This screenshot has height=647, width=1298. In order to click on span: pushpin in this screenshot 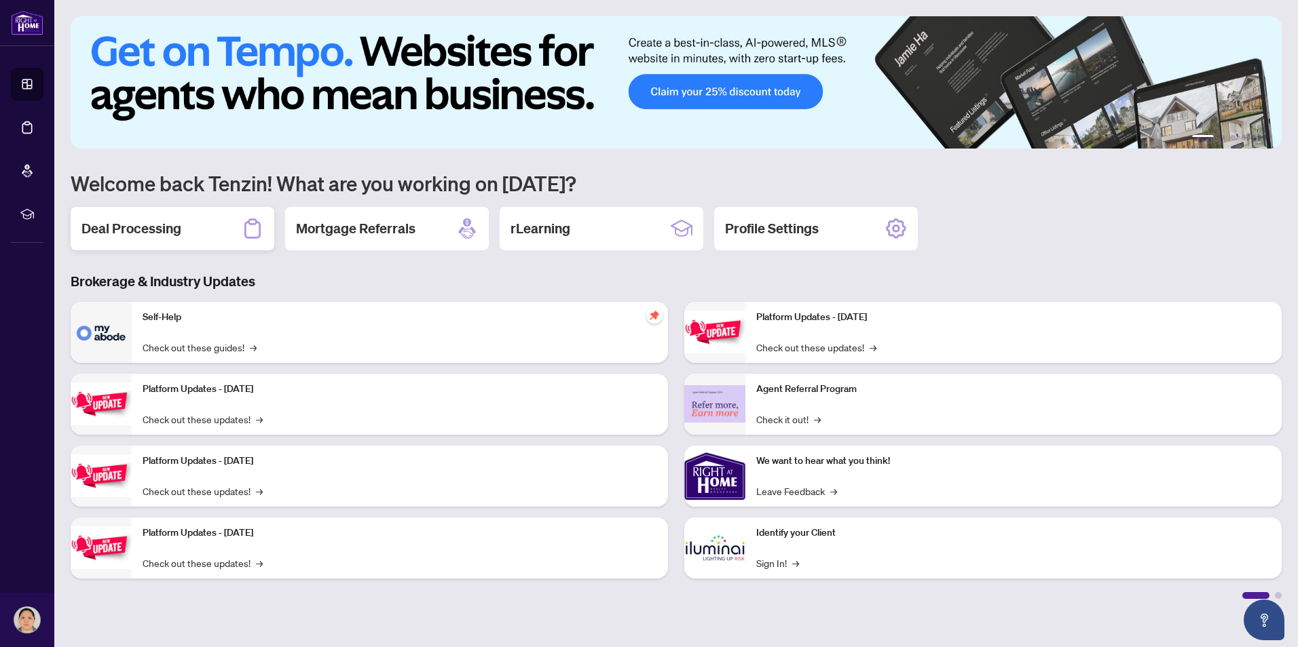, I will do `click(654, 316)`.